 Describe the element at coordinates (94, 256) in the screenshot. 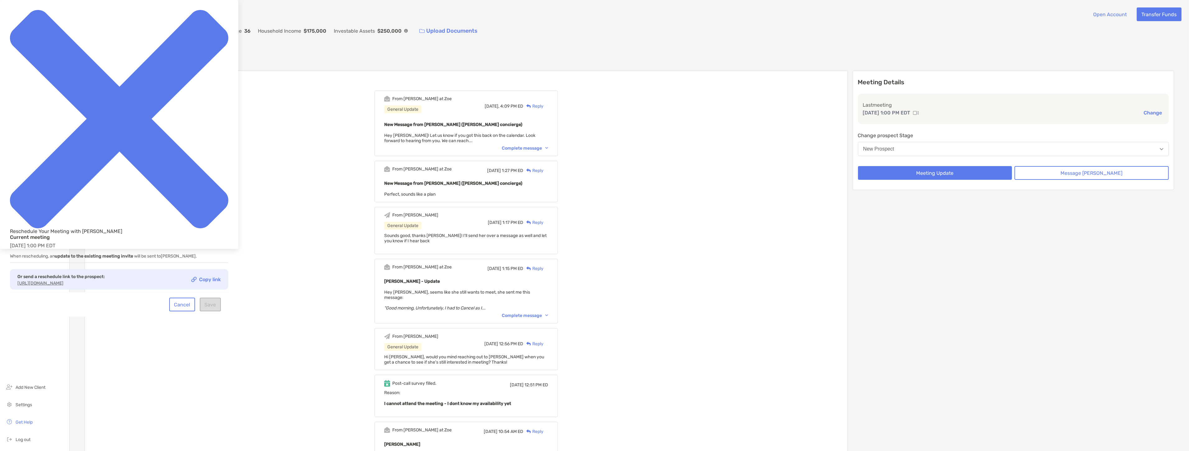

I see `b: update to the existing meeting invite` at that location.